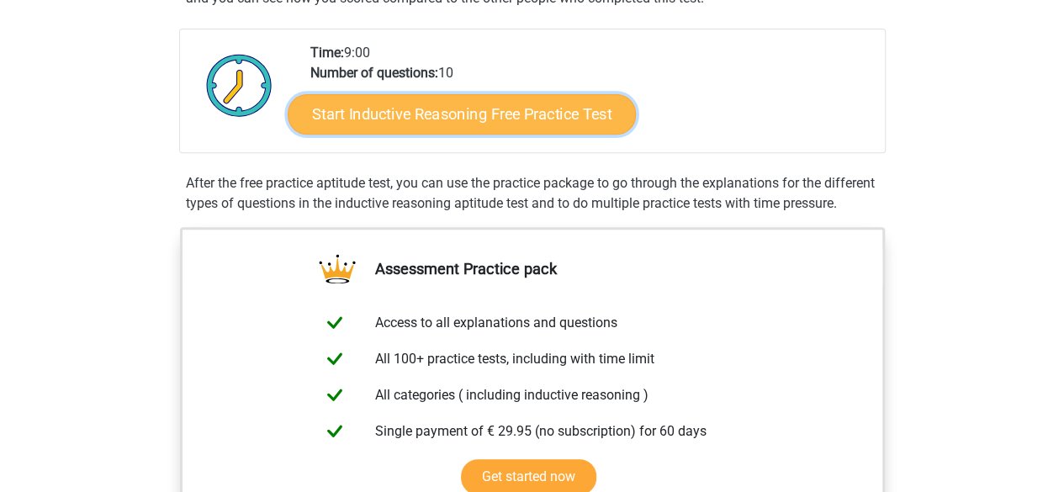 The width and height of the screenshot is (1064, 492). What do you see at coordinates (532, 193) in the screenshot?
I see `div: After the free practice aptitude test, you can use the practice package to go through the explana...` at bounding box center [532, 193].